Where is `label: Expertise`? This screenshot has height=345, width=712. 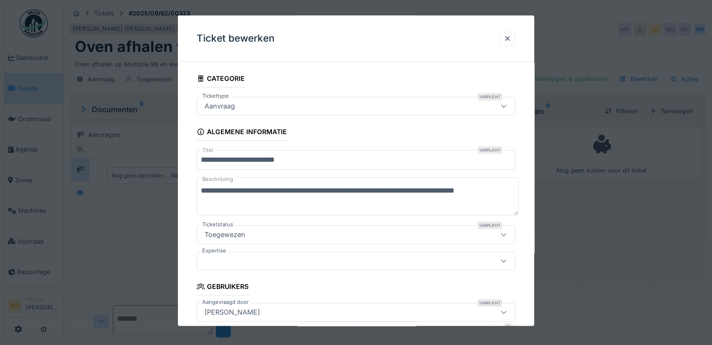
label: Expertise is located at coordinates (214, 251).